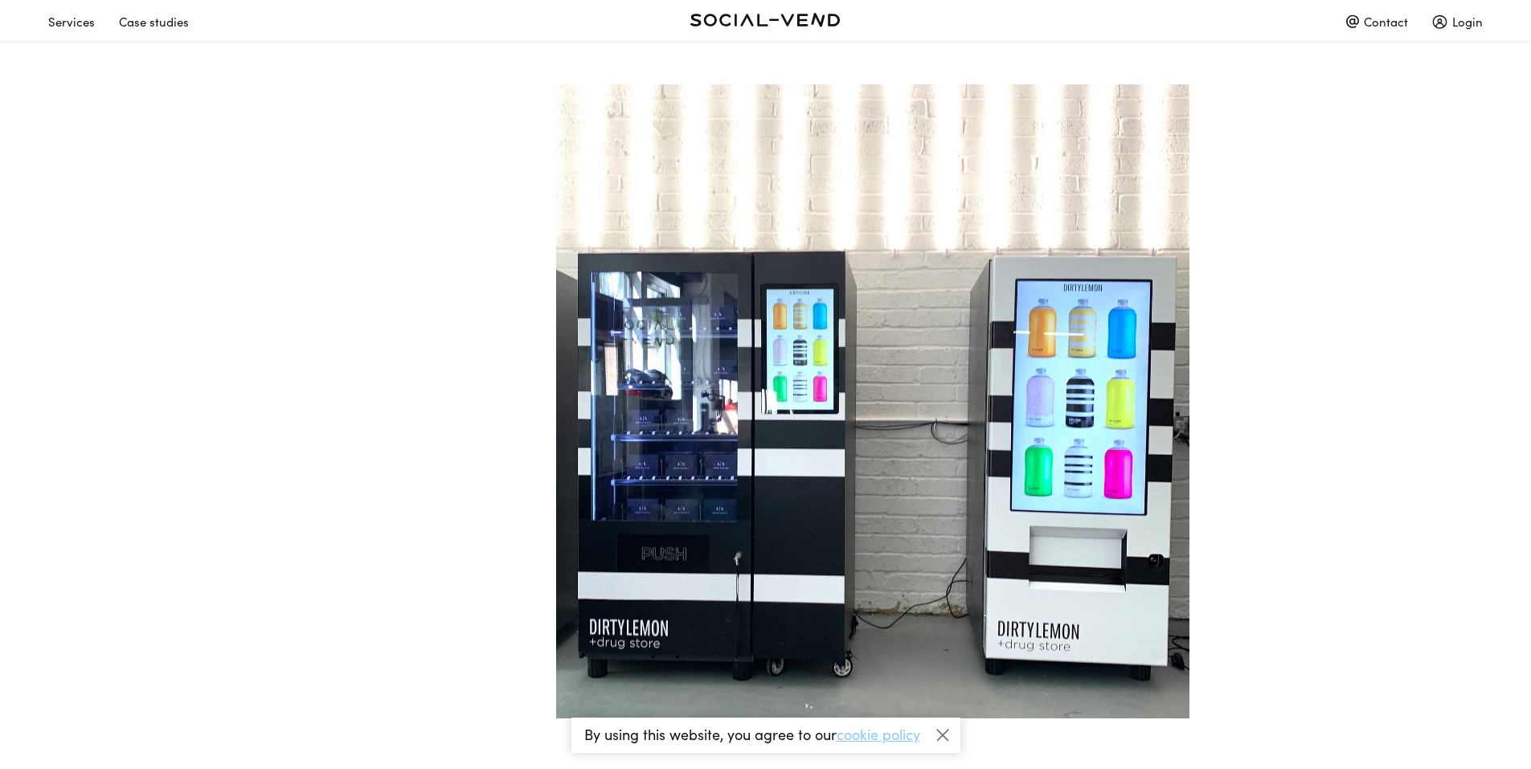 The height and width of the screenshot is (769, 1531). I want to click on p: By using this website, you agree to our, so click(752, 734).